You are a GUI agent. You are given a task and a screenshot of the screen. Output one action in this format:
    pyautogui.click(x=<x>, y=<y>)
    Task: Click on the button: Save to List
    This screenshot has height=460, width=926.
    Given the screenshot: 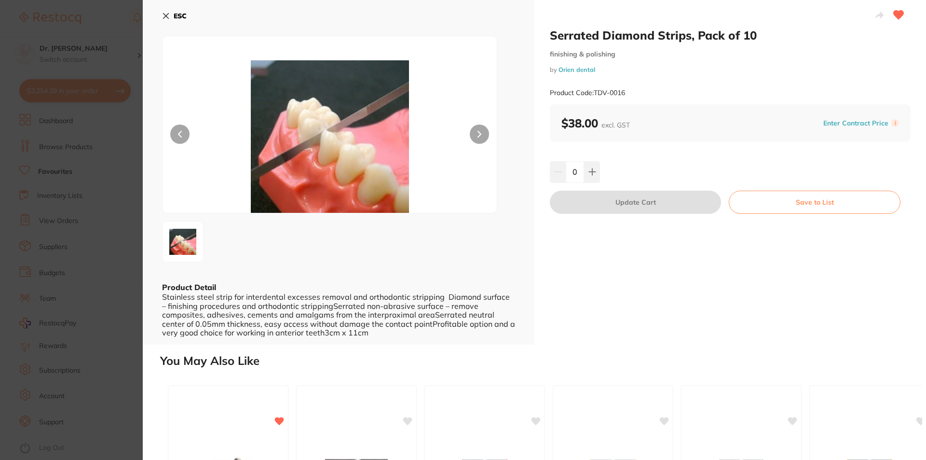 What is the action you would take?
    pyautogui.click(x=815, y=202)
    